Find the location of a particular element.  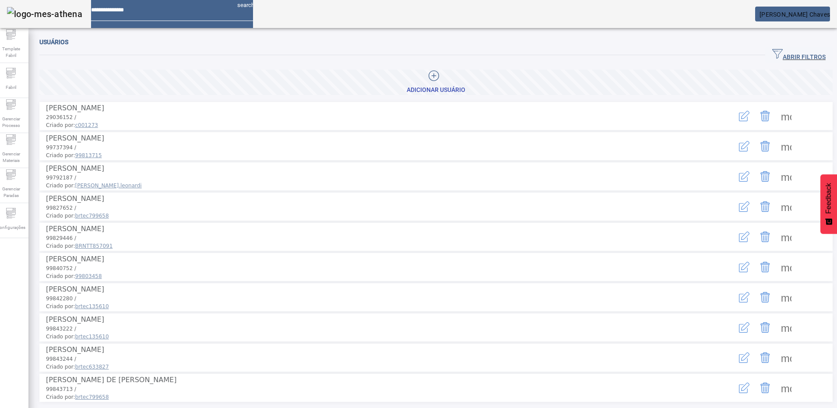

button: Feedback - Mostrar pesquisa is located at coordinates (828, 204).